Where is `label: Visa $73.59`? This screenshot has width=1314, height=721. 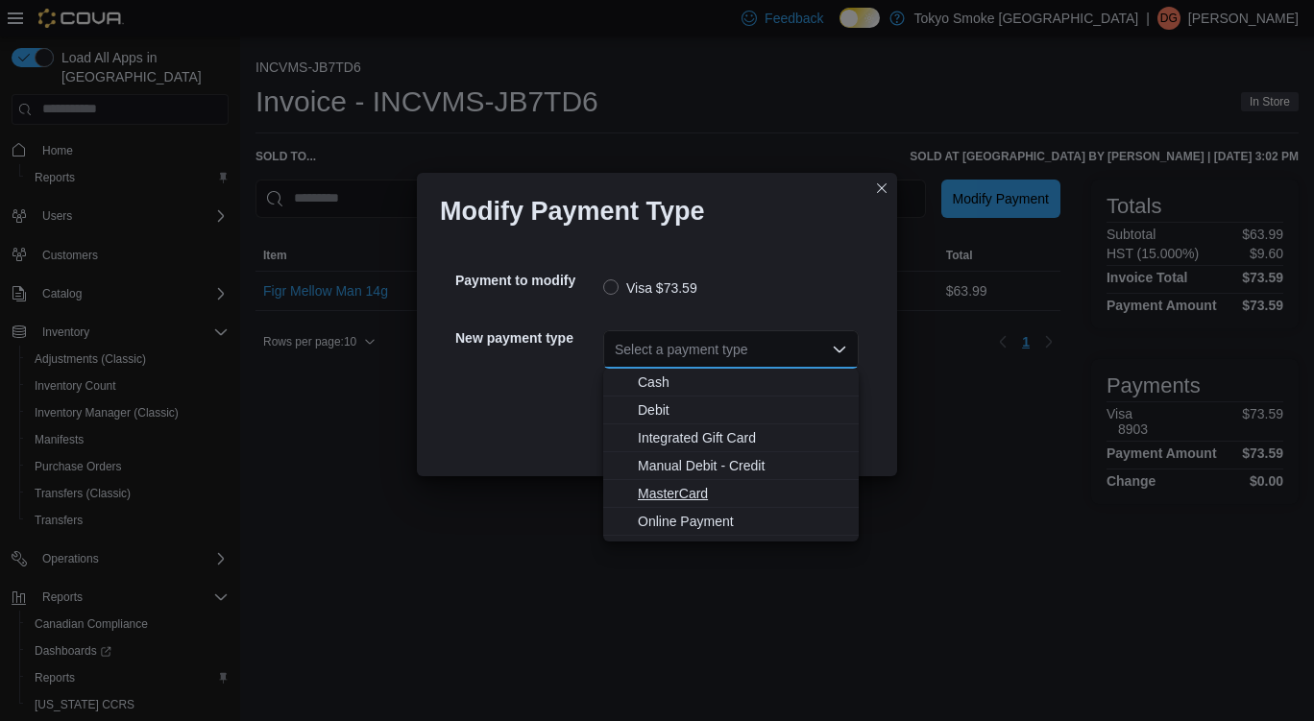
label: Visa $73.59 is located at coordinates (650, 288).